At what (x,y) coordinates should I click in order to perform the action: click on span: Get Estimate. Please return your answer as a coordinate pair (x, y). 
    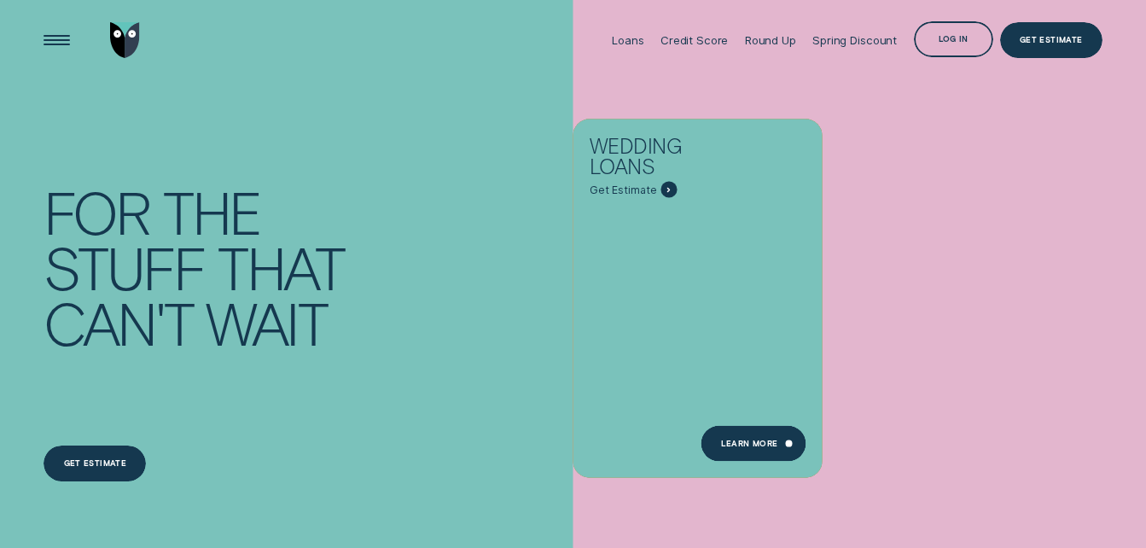
    Looking at the image, I should click on (623, 189).